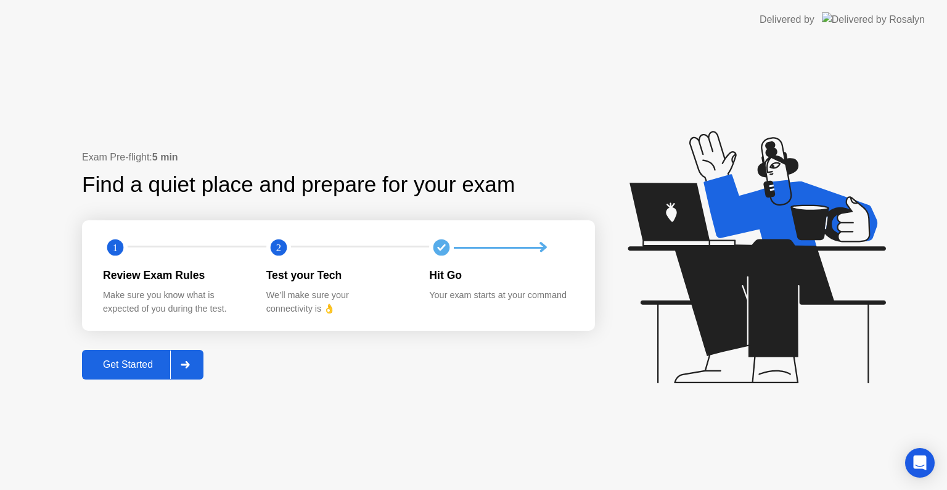 Image resolution: width=947 pixels, height=490 pixels. Describe the element at coordinates (338, 302) in the screenshot. I see `div: We’ll make sure your connectivity is 👌` at that location.